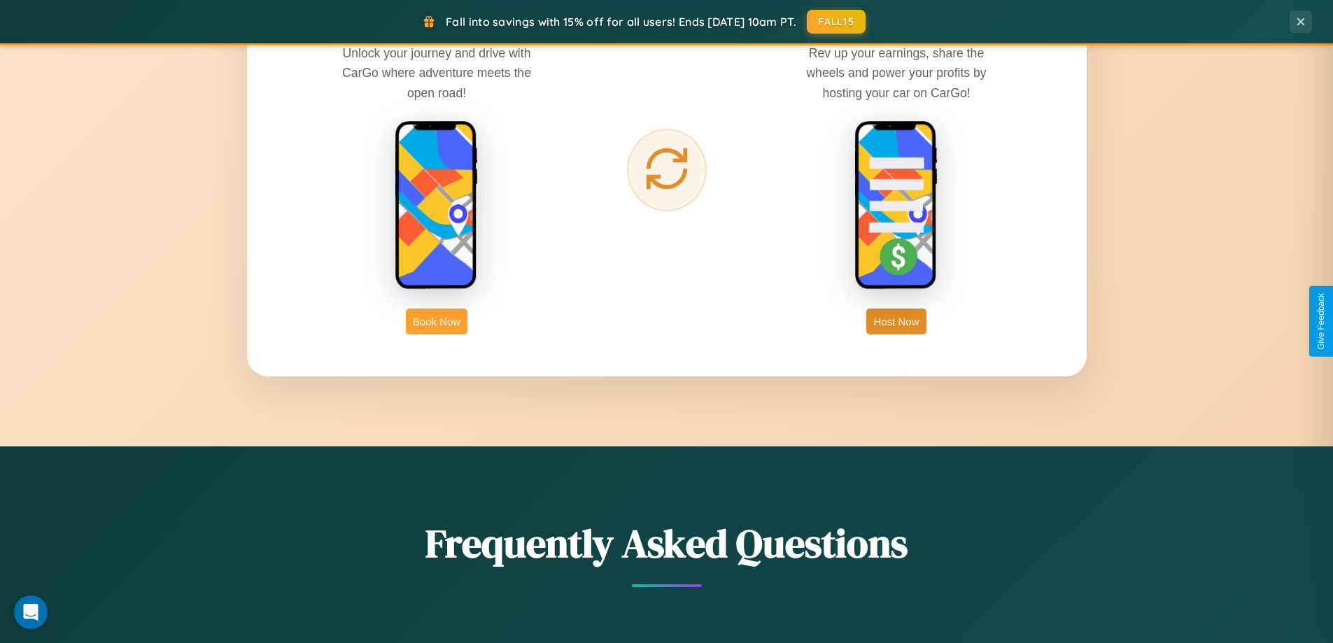 The height and width of the screenshot is (643, 1333). What do you see at coordinates (1321, 321) in the screenshot?
I see `div: Give Feedback` at bounding box center [1321, 321].